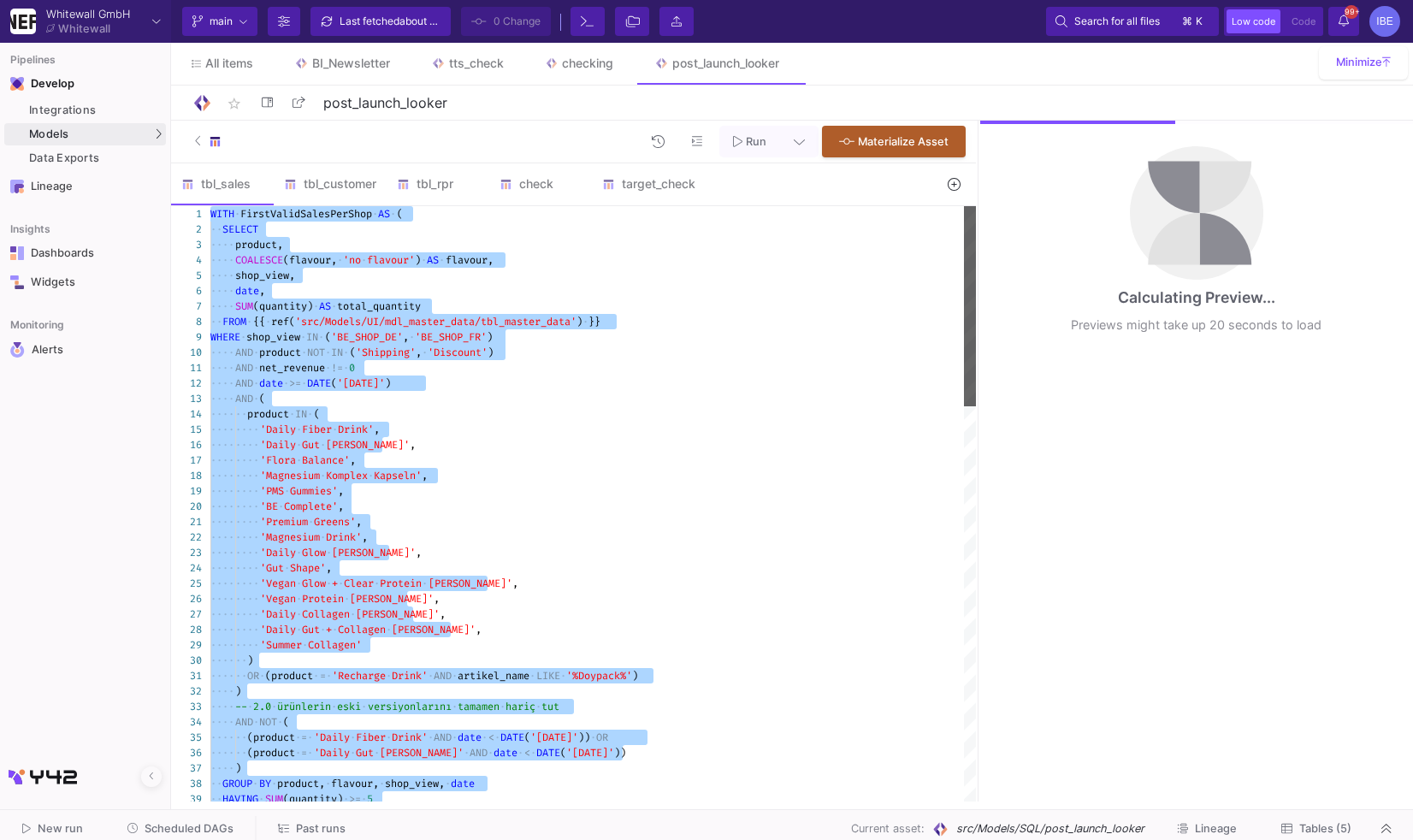  I want to click on div: tbl_sales, so click(222, 184).